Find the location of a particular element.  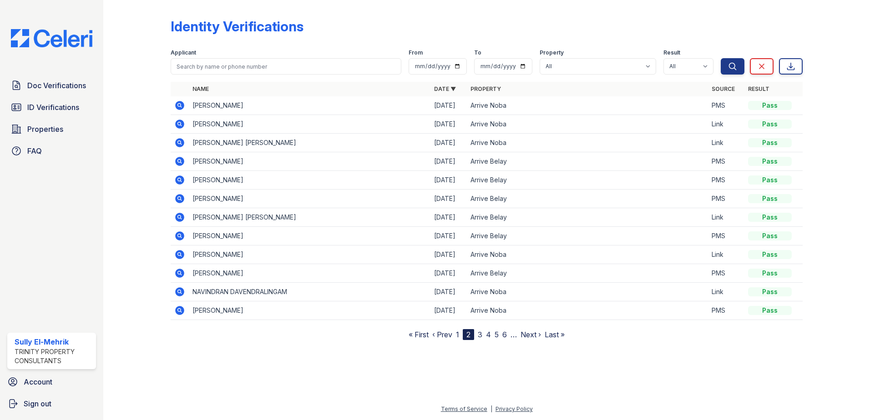

a: Result is located at coordinates (758, 89).